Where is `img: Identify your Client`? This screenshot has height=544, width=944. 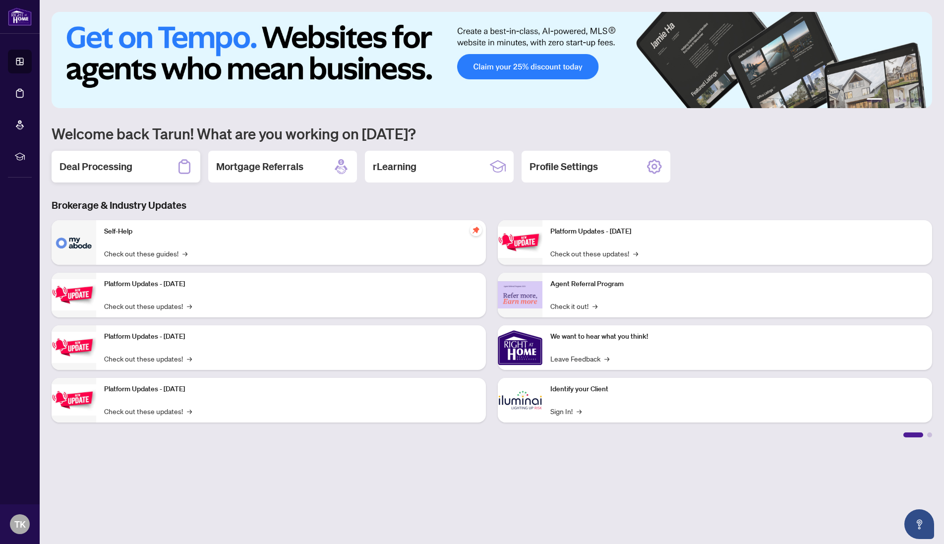 img: Identify your Client is located at coordinates (520, 400).